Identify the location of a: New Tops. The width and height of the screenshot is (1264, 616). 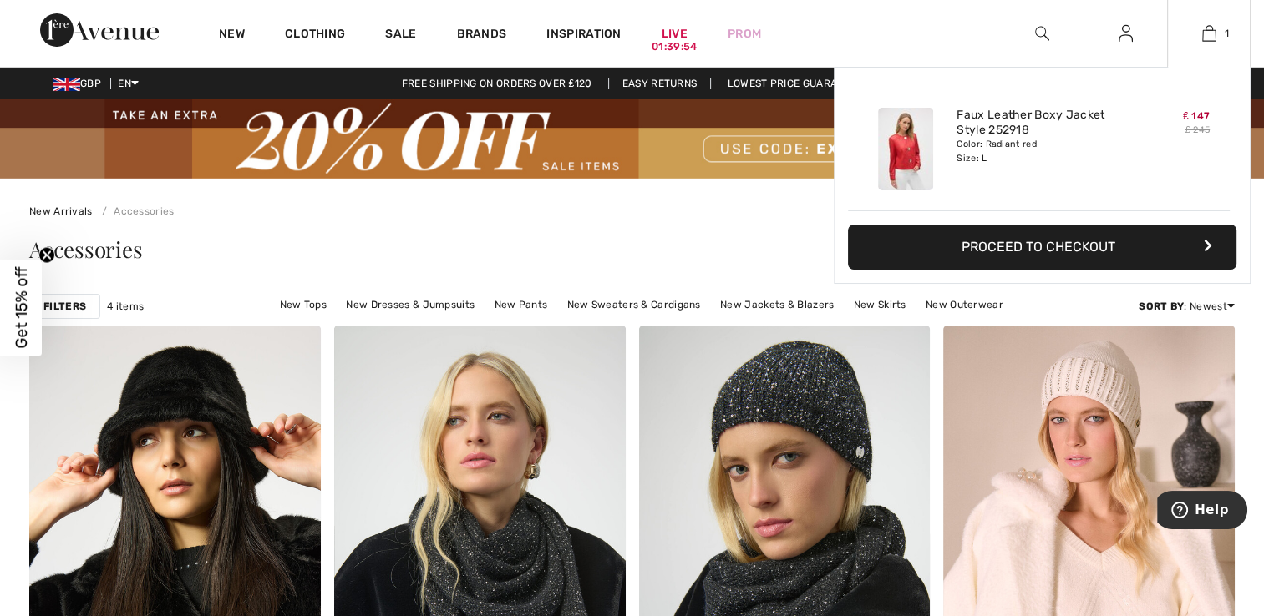
(303, 305).